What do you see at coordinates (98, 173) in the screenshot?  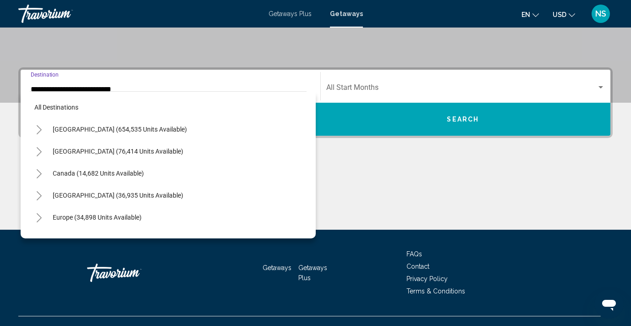 I see `button: Canada (14,682 units available)` at bounding box center [98, 173].